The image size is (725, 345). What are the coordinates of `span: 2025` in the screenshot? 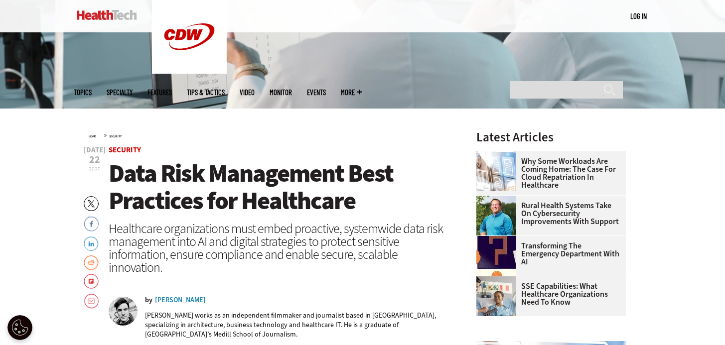 It's located at (95, 169).